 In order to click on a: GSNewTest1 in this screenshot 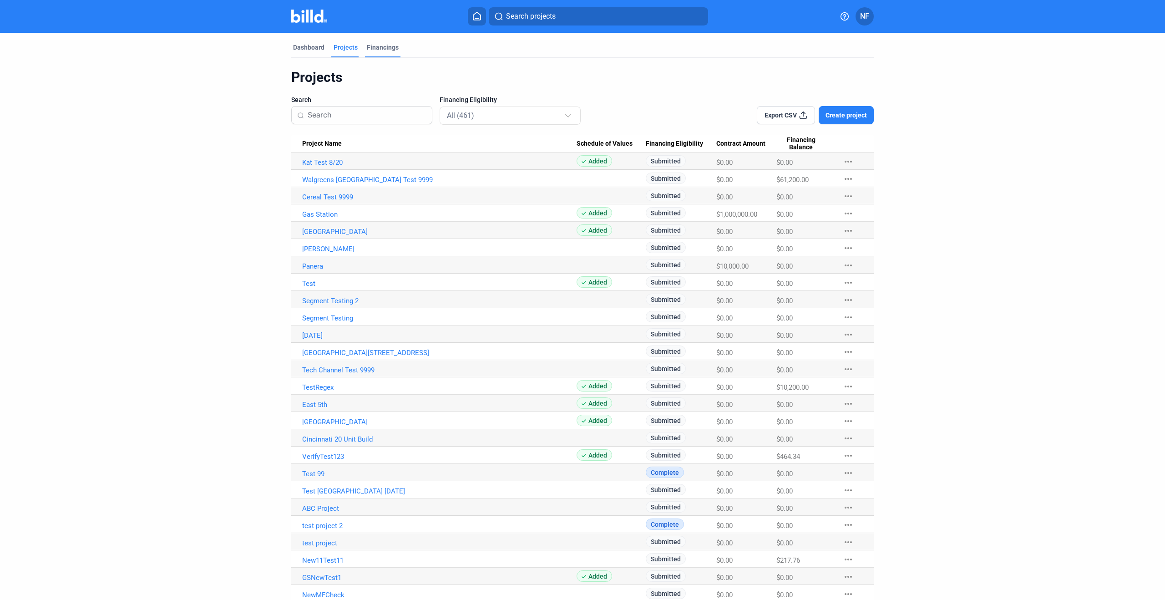, I will do `click(439, 577)`.